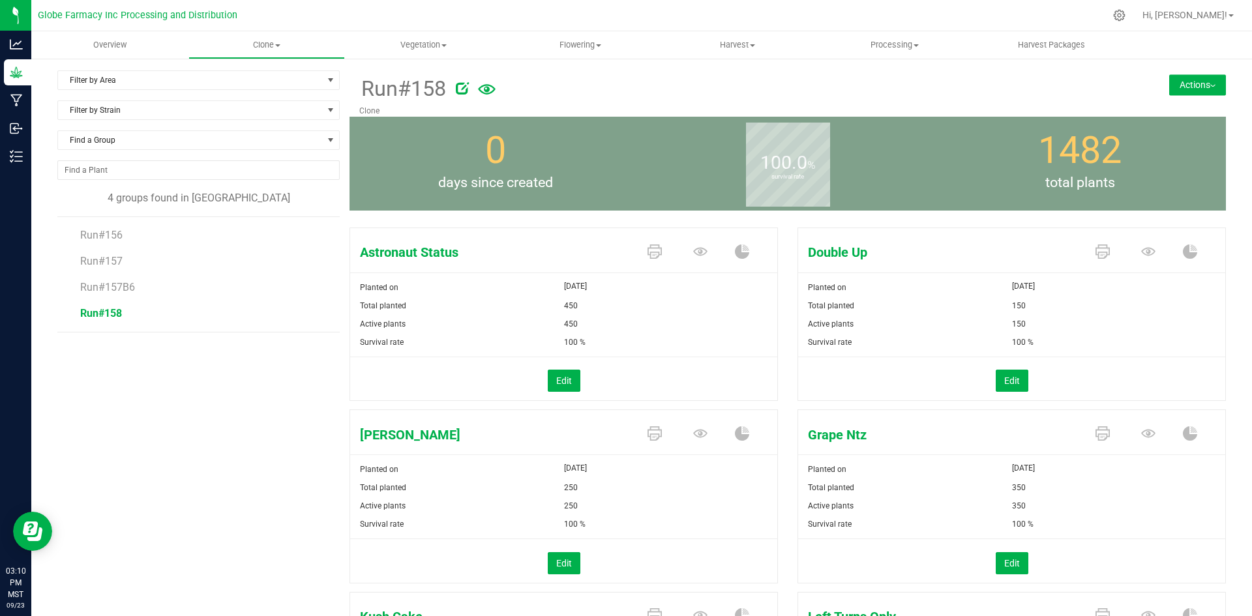 Image resolution: width=1252 pixels, height=616 pixels. Describe the element at coordinates (1051, 45) in the screenshot. I see `a: Harvest Packages` at that location.